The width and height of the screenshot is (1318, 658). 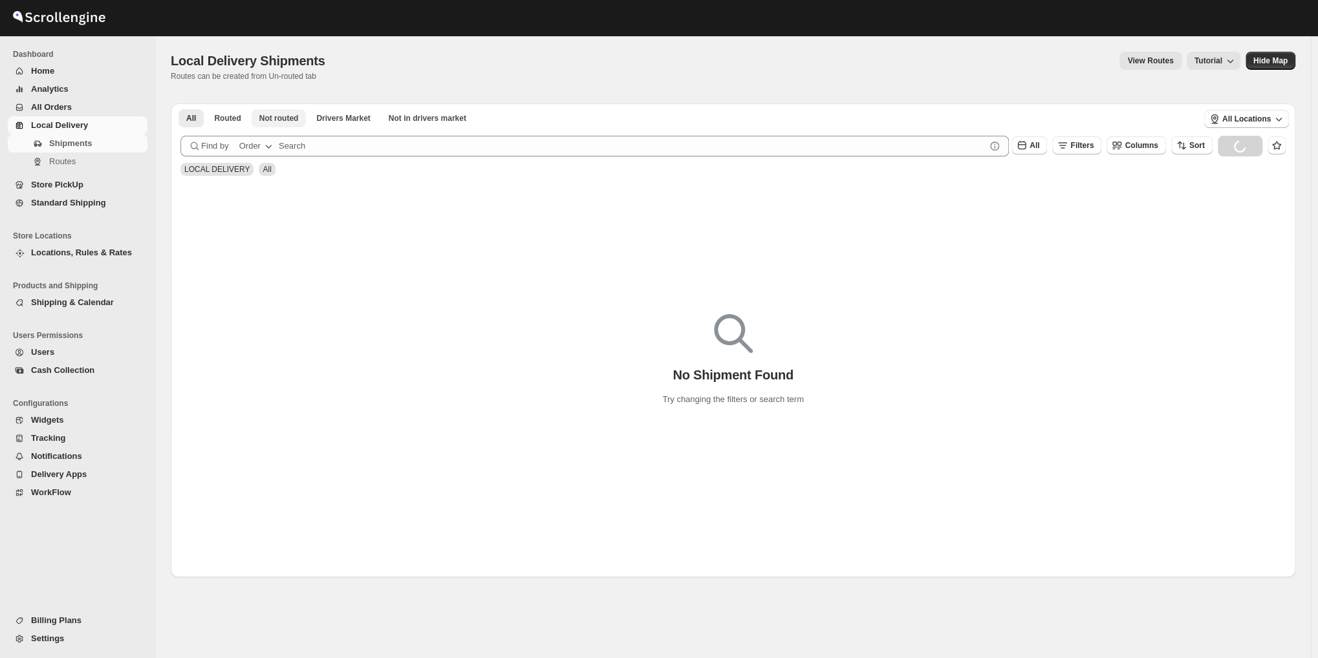 What do you see at coordinates (81, 286) in the screenshot?
I see `span: Products and Shipping` at bounding box center [81, 286].